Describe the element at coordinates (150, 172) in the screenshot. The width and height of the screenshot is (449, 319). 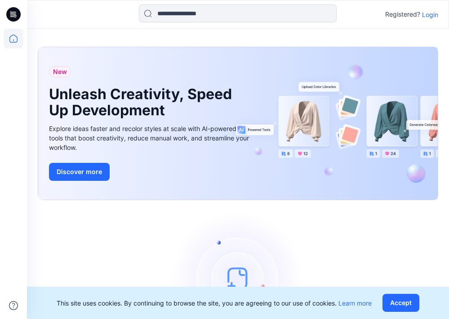
I see `a: Discover more` at that location.